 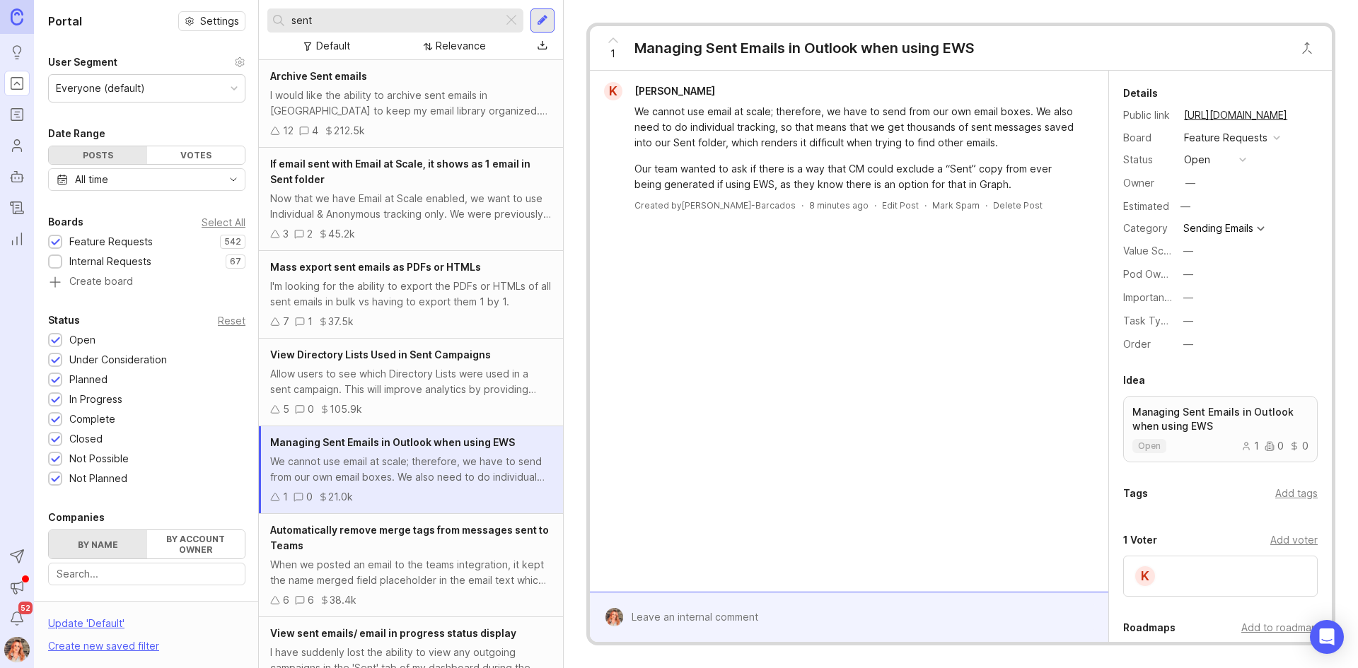 What do you see at coordinates (1148, 183) in the screenshot?
I see `div: Owner` at bounding box center [1148, 183].